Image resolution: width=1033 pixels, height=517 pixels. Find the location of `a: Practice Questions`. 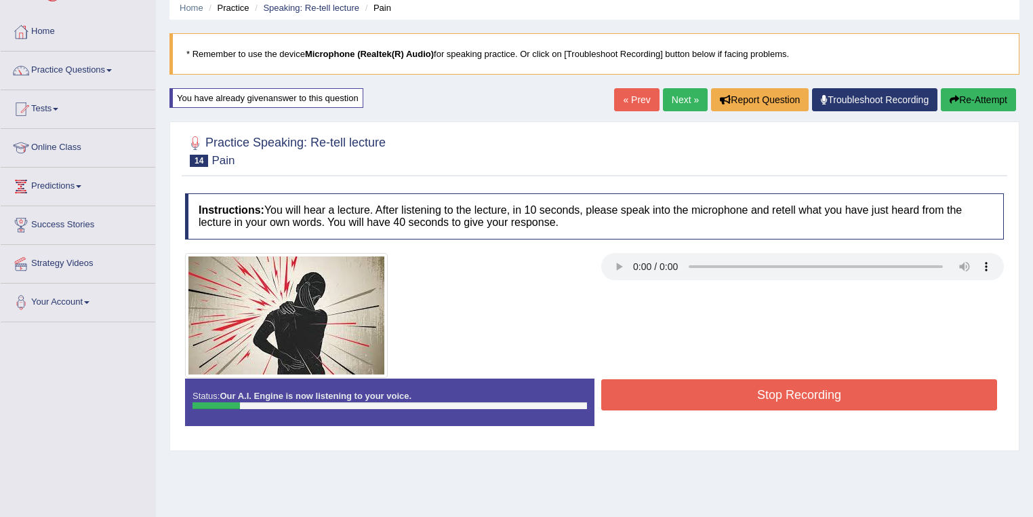

a: Practice Questions is located at coordinates (78, 68).